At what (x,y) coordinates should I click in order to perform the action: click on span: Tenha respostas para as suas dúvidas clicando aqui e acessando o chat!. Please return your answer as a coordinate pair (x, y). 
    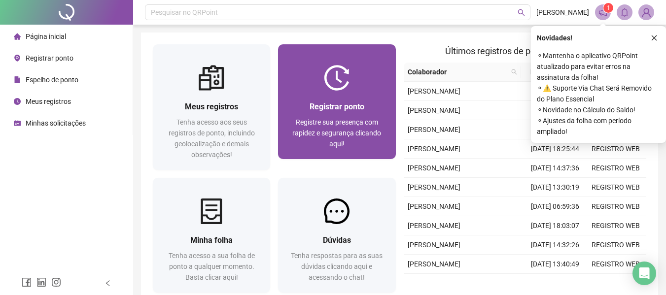
    Looking at the image, I should click on (337, 267).